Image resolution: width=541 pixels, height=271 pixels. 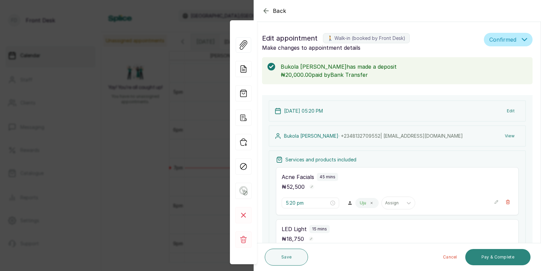 I want to click on p: ₦20,000.00 paid by Bank Transfer, so click(x=404, y=75).